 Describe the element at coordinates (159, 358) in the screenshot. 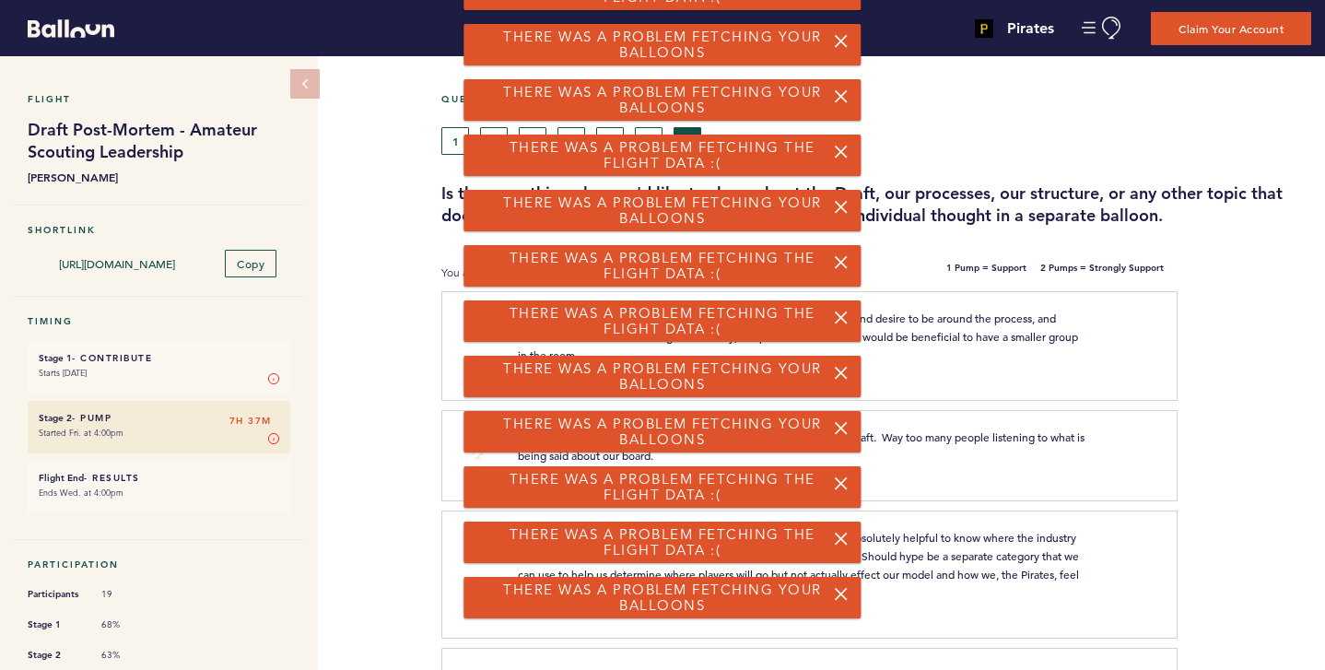

I see `h6: - Contribute` at that location.